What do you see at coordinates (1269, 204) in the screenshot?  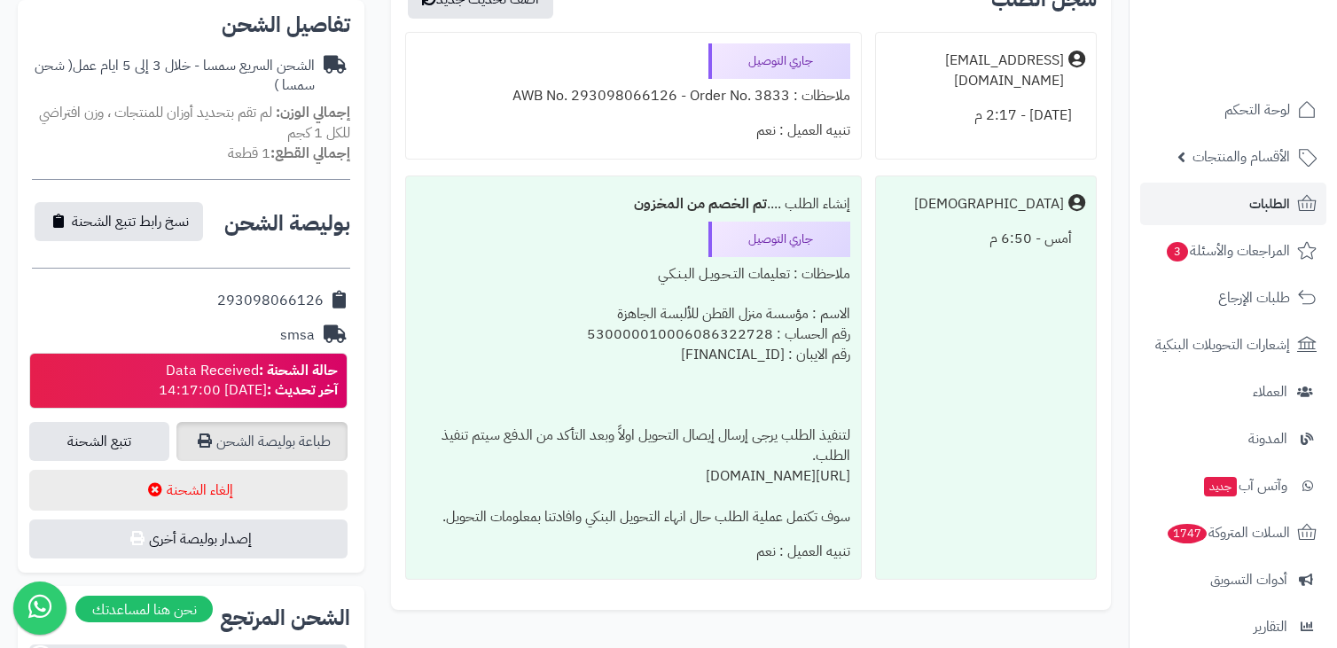 I see `span: الطلبات` at bounding box center [1269, 204].